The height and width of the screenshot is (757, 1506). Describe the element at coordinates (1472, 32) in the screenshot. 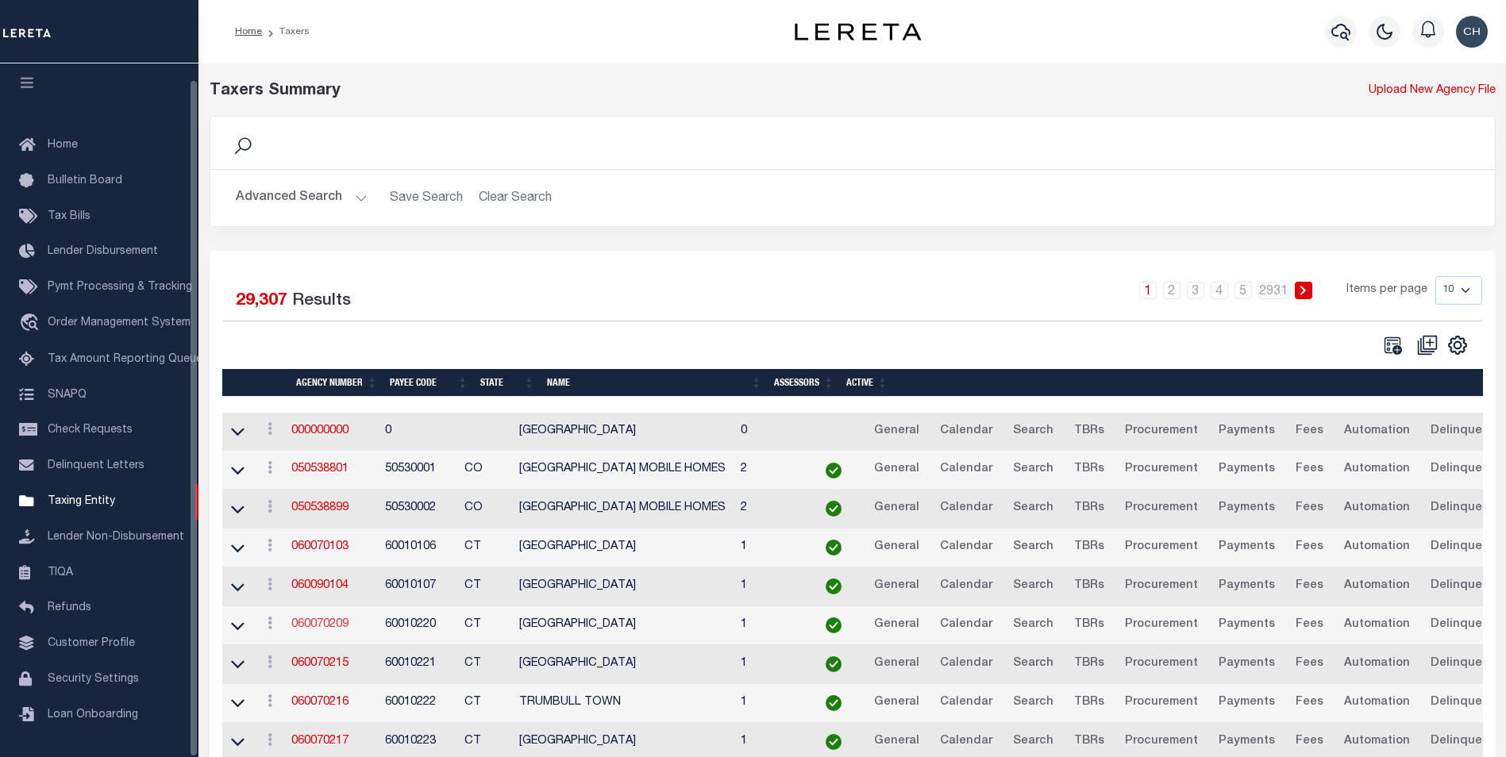

I see `img: svg+xml;base64,PHN2ZyB4bWxucz0iaHR0cDovL3d3dy53My5vcmcvMjAwMC9zdmciIHBvaW50ZXItZXZlbnRzPSJub25lIi...` at that location.